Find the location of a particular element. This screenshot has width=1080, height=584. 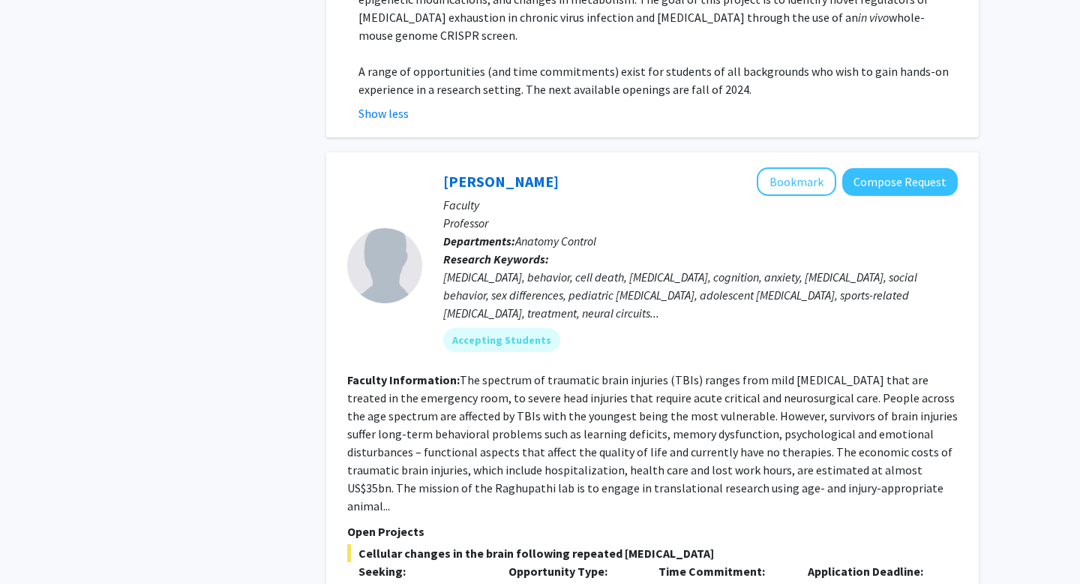

p: Opportunity Type: is located at coordinates (572, 571).